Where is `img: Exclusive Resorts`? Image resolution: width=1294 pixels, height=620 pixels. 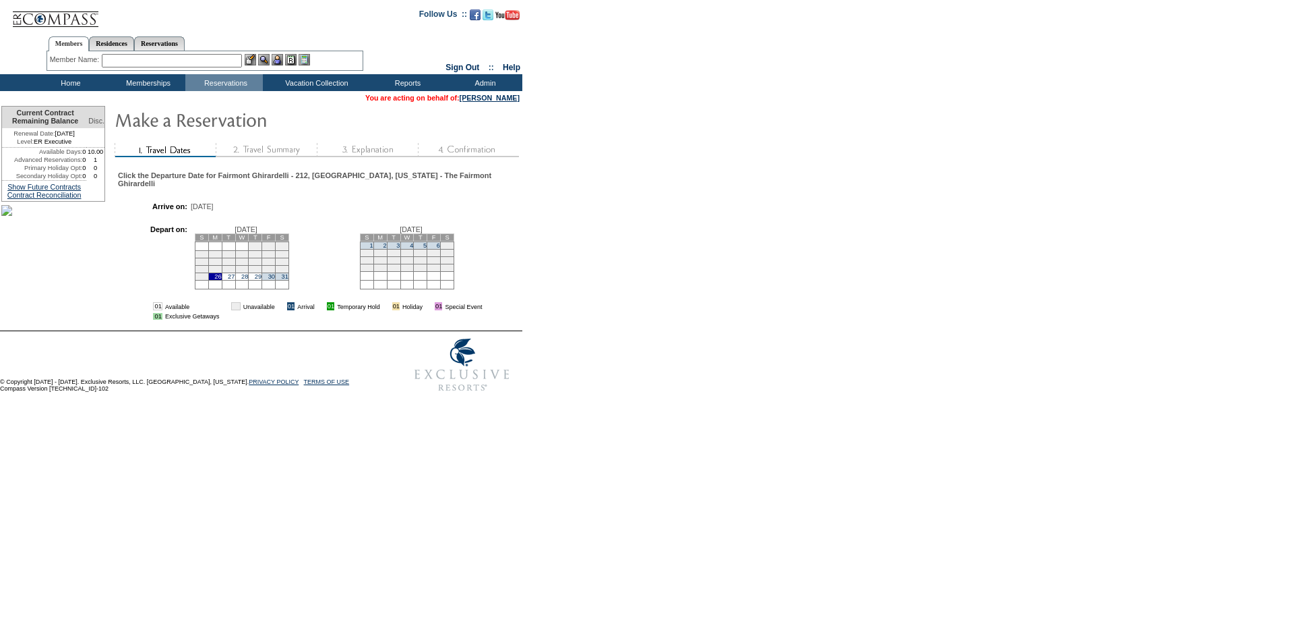 img: Exclusive Resorts is located at coordinates (462, 365).